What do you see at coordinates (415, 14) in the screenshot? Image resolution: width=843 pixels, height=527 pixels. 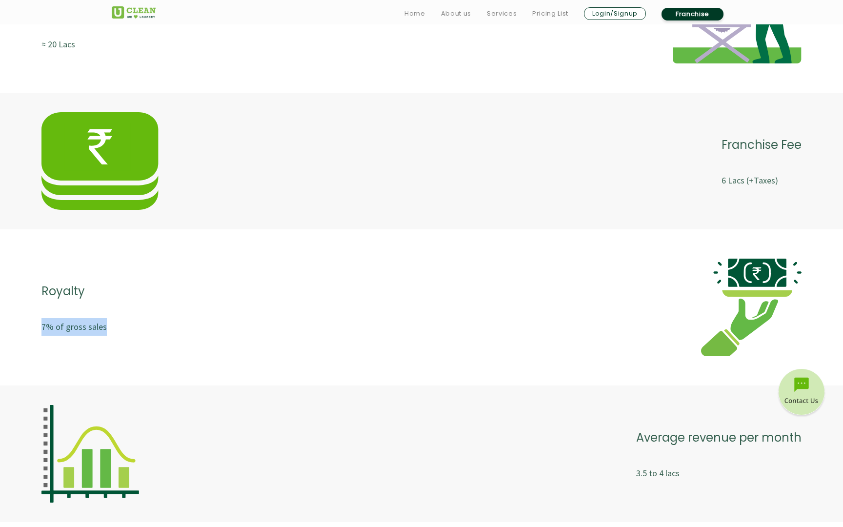 I see `a: Home` at bounding box center [415, 14].